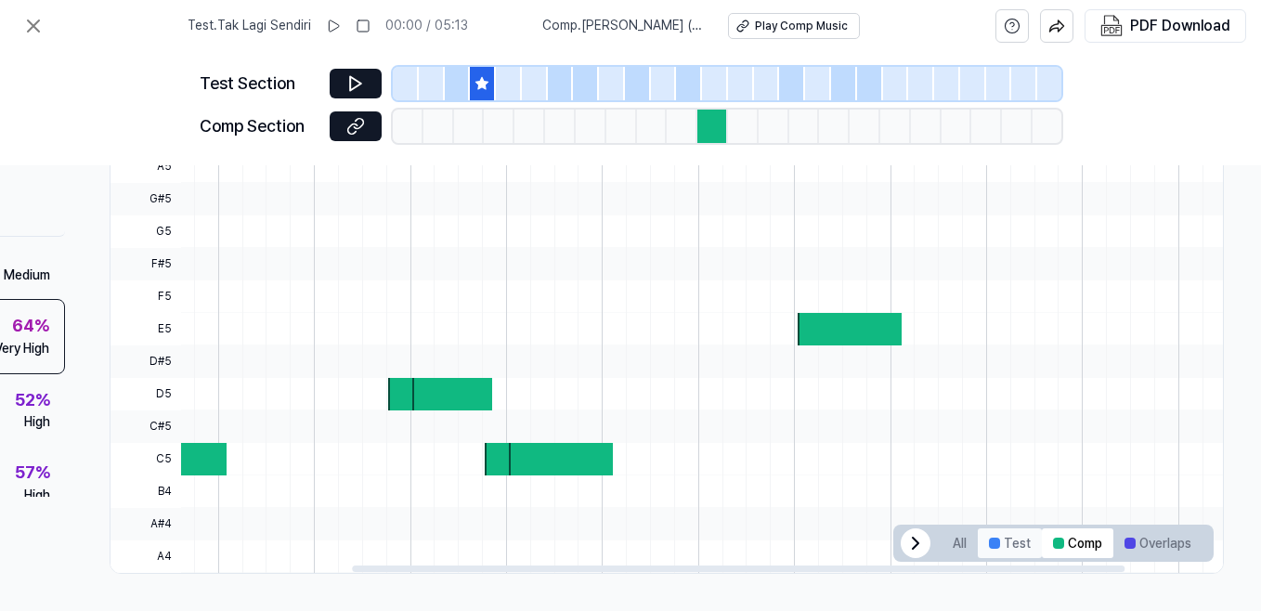 Image resolution: width=1261 pixels, height=611 pixels. What do you see at coordinates (146, 524) in the screenshot?
I see `span: A#4` at bounding box center [146, 524].